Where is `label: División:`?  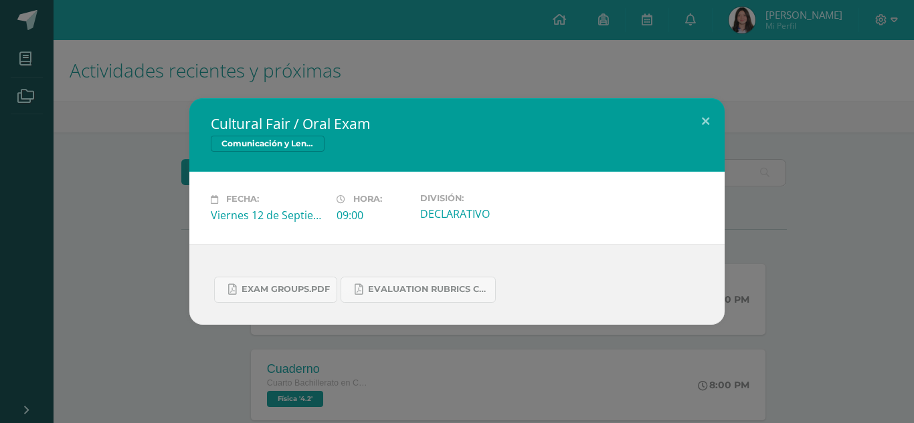 label: División: is located at coordinates (478, 198).